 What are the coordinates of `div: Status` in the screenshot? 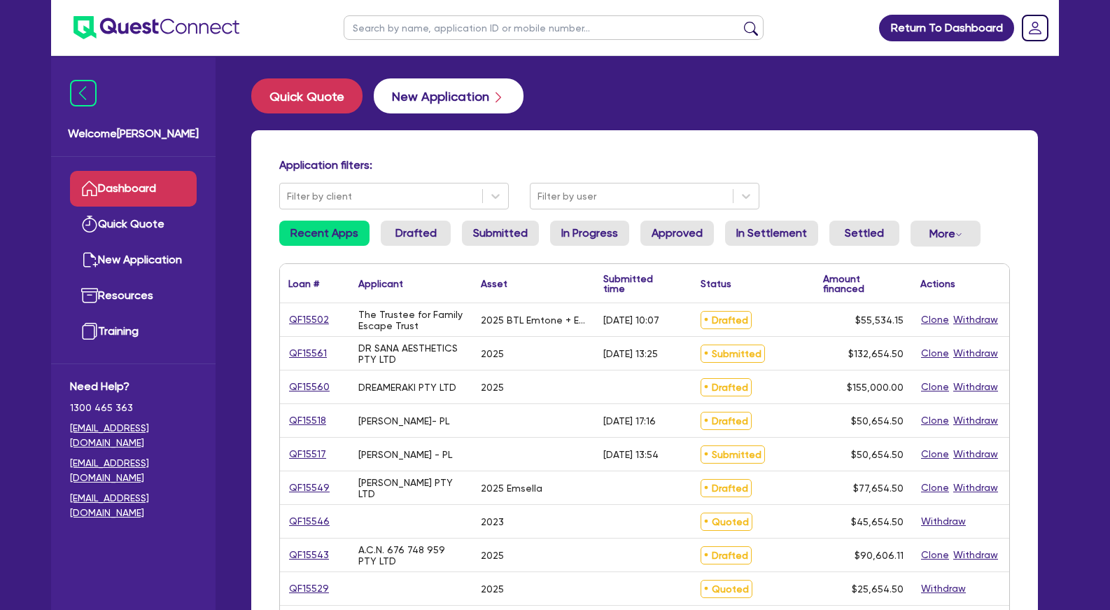 It's located at (716, 283).